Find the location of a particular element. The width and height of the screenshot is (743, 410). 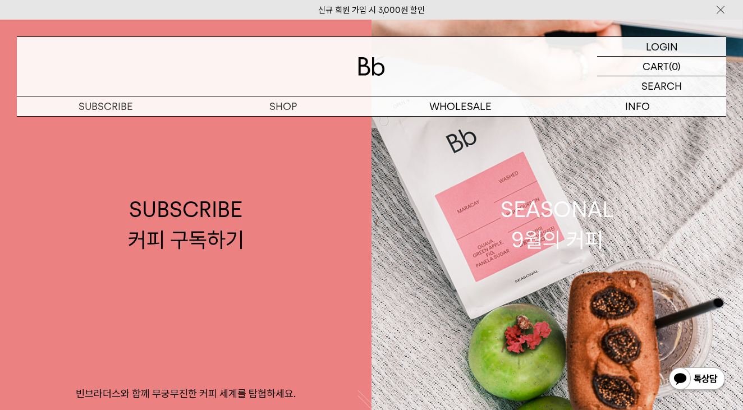

p: SEARCH is located at coordinates (661, 86).